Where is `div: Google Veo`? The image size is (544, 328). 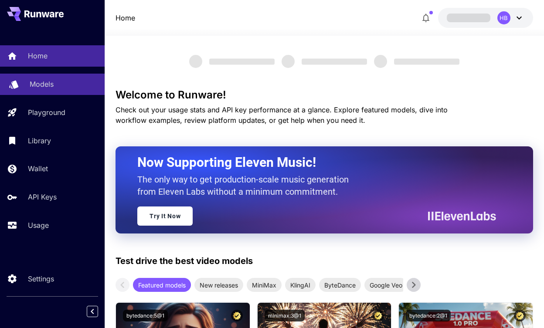
div: Google Veo is located at coordinates (386, 285).